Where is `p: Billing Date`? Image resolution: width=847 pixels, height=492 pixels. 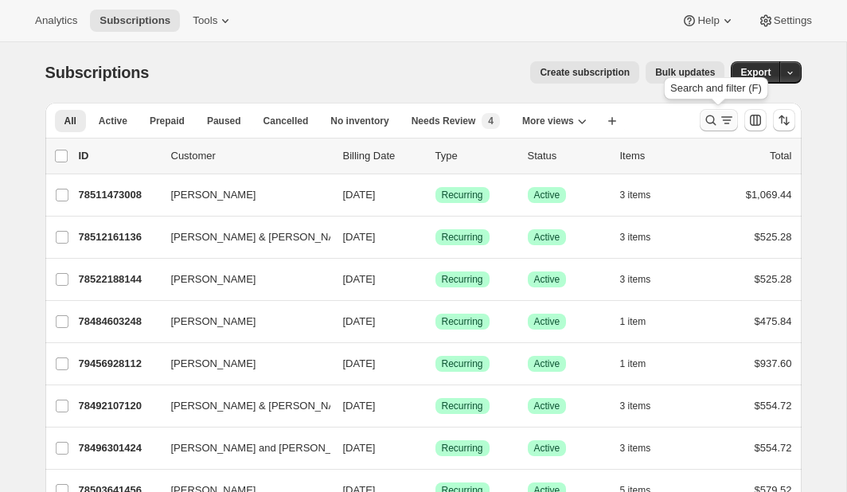
p: Billing Date is located at coordinates (383, 156).